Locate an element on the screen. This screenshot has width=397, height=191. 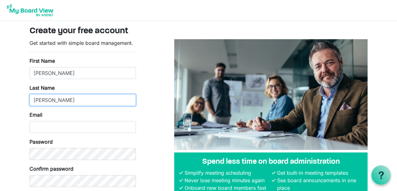
label: First Name is located at coordinates (42, 61).